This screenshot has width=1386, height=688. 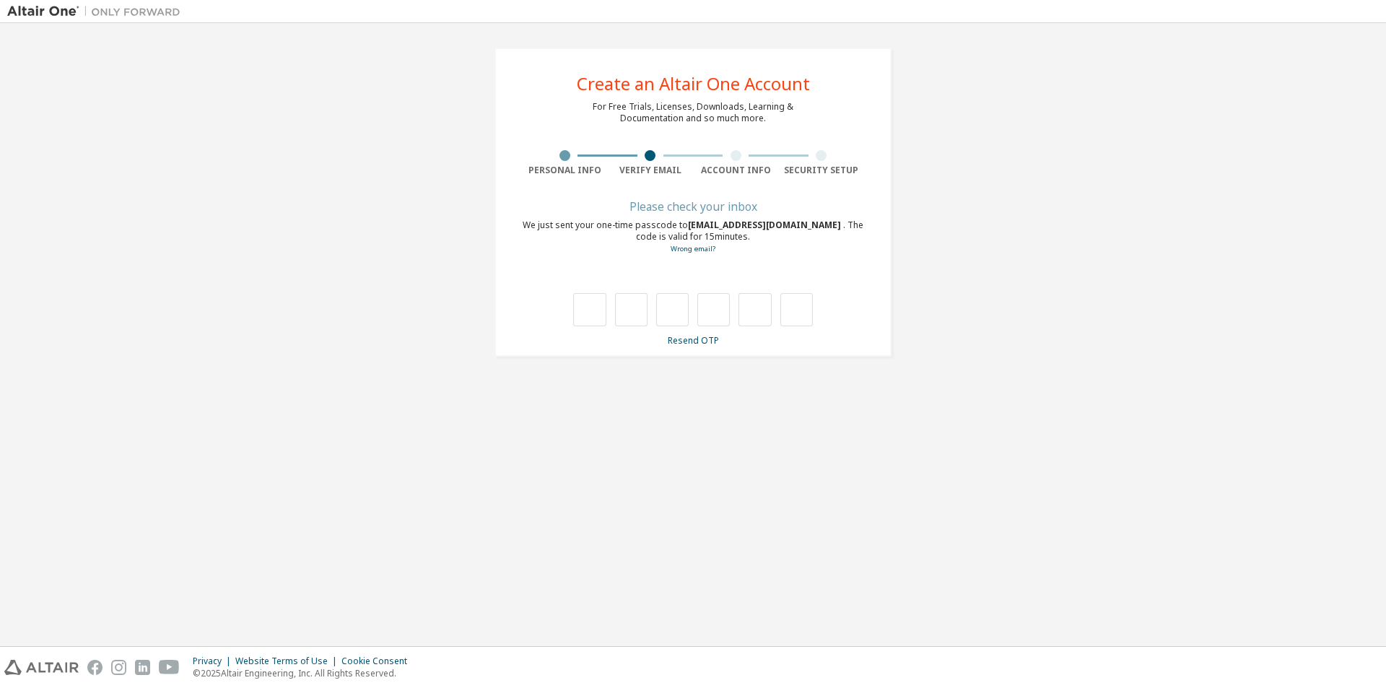 What do you see at coordinates (97, 12) in the screenshot?
I see `img: Altair One` at bounding box center [97, 12].